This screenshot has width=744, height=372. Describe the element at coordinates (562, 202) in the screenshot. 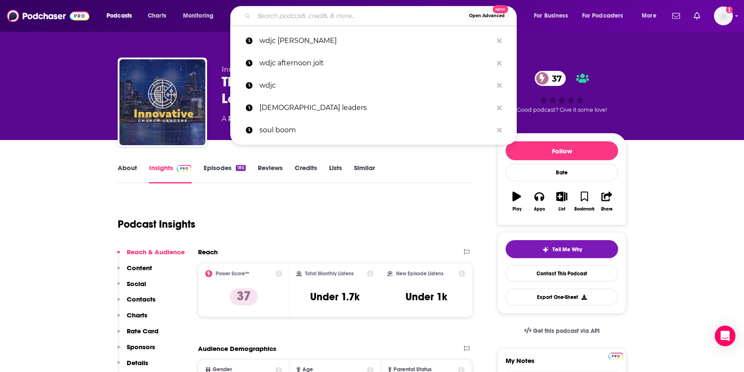

I see `button: List` at that location.